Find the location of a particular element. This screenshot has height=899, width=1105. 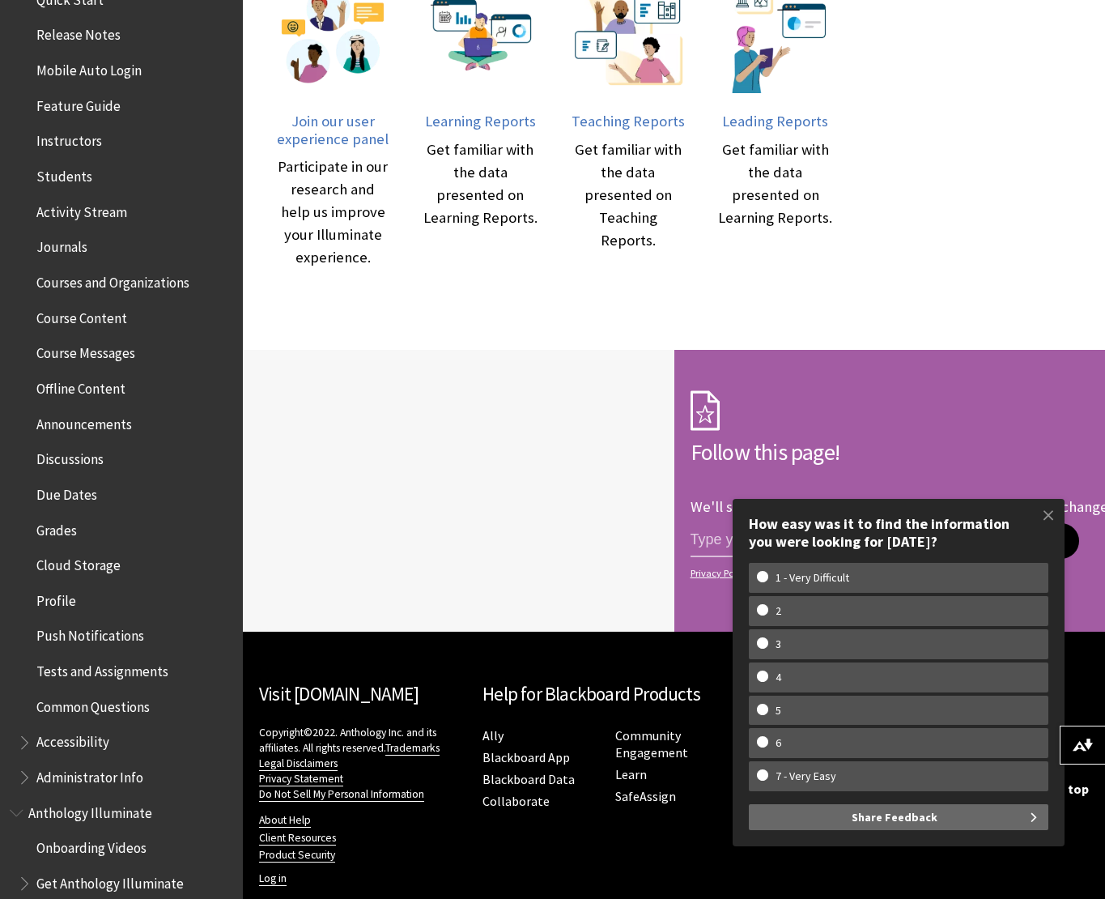

span: Accessibility is located at coordinates (73, 739).